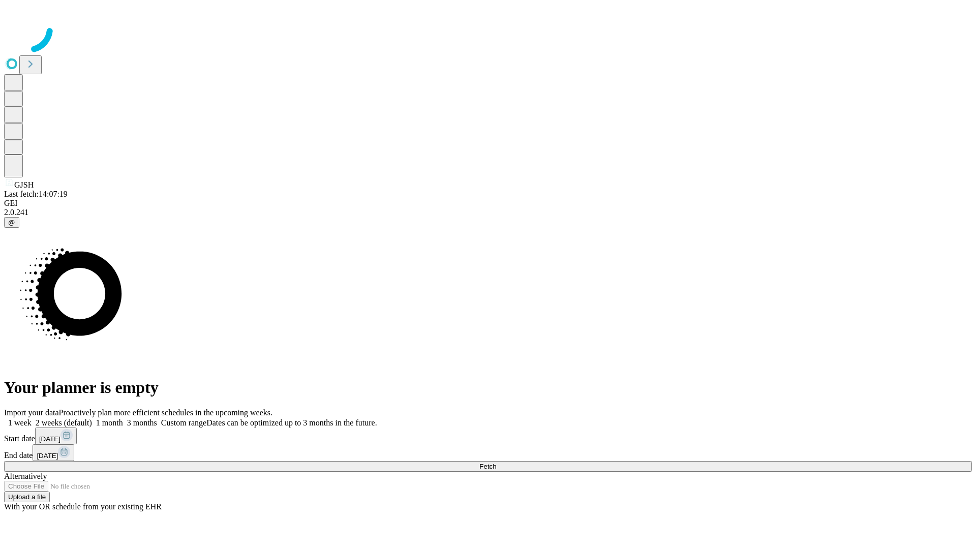 The width and height of the screenshot is (976, 549). What do you see at coordinates (488, 452) in the screenshot?
I see `div: End date` at bounding box center [488, 452].